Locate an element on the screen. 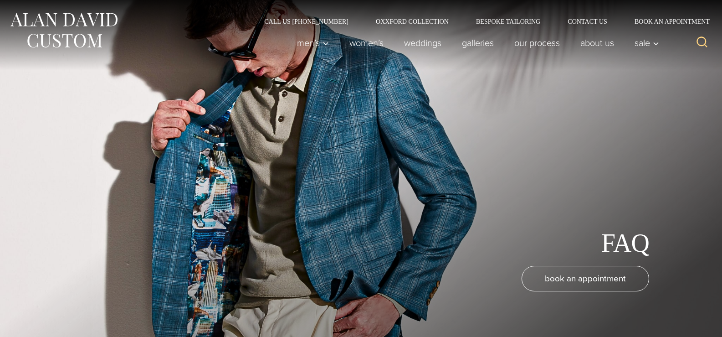 The width and height of the screenshot is (722, 337). a: Contact Us is located at coordinates (588, 21).